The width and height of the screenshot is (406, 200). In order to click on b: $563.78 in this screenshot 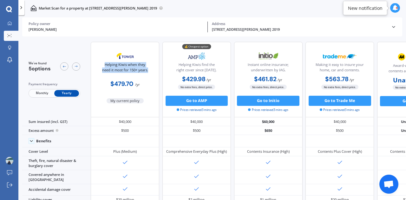, I will do `click(337, 79)`.